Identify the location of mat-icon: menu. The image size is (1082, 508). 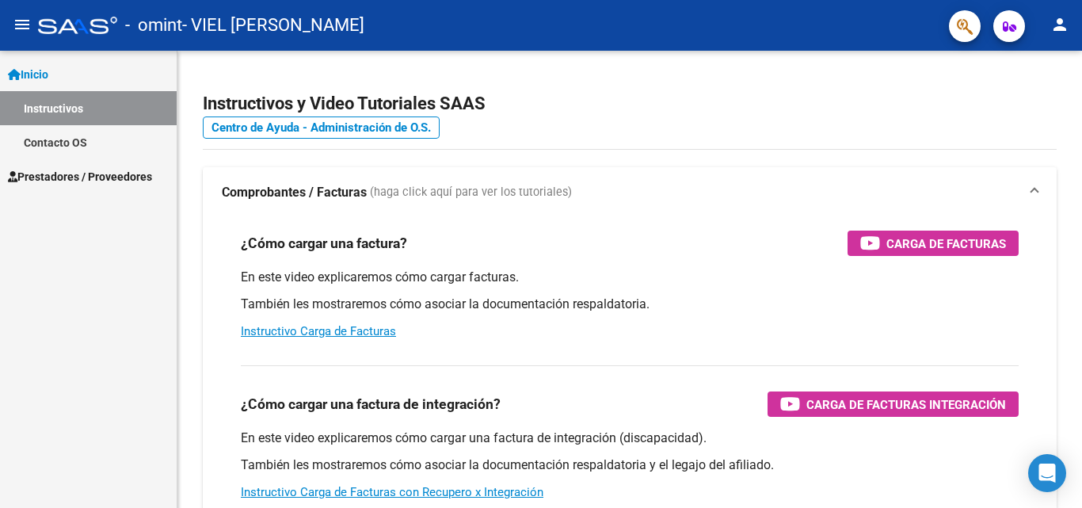
(22, 25).